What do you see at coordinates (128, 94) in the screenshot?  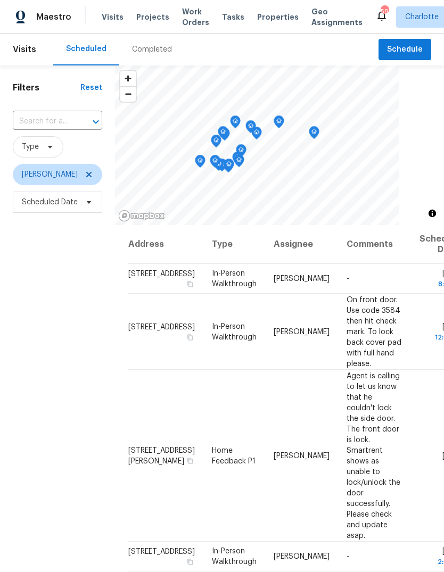 I see `button: Zoom out` at bounding box center [128, 94].